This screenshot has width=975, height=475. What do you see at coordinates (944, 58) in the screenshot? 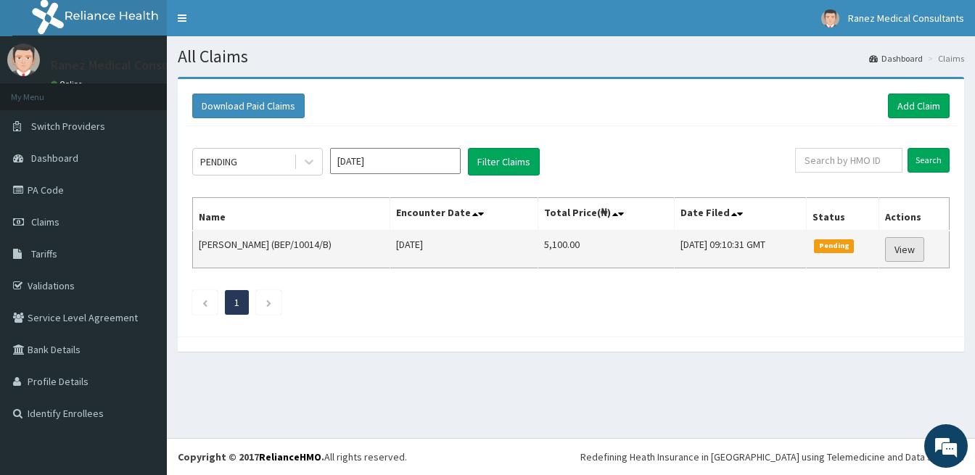
I see `li: Claims` at bounding box center [944, 58].